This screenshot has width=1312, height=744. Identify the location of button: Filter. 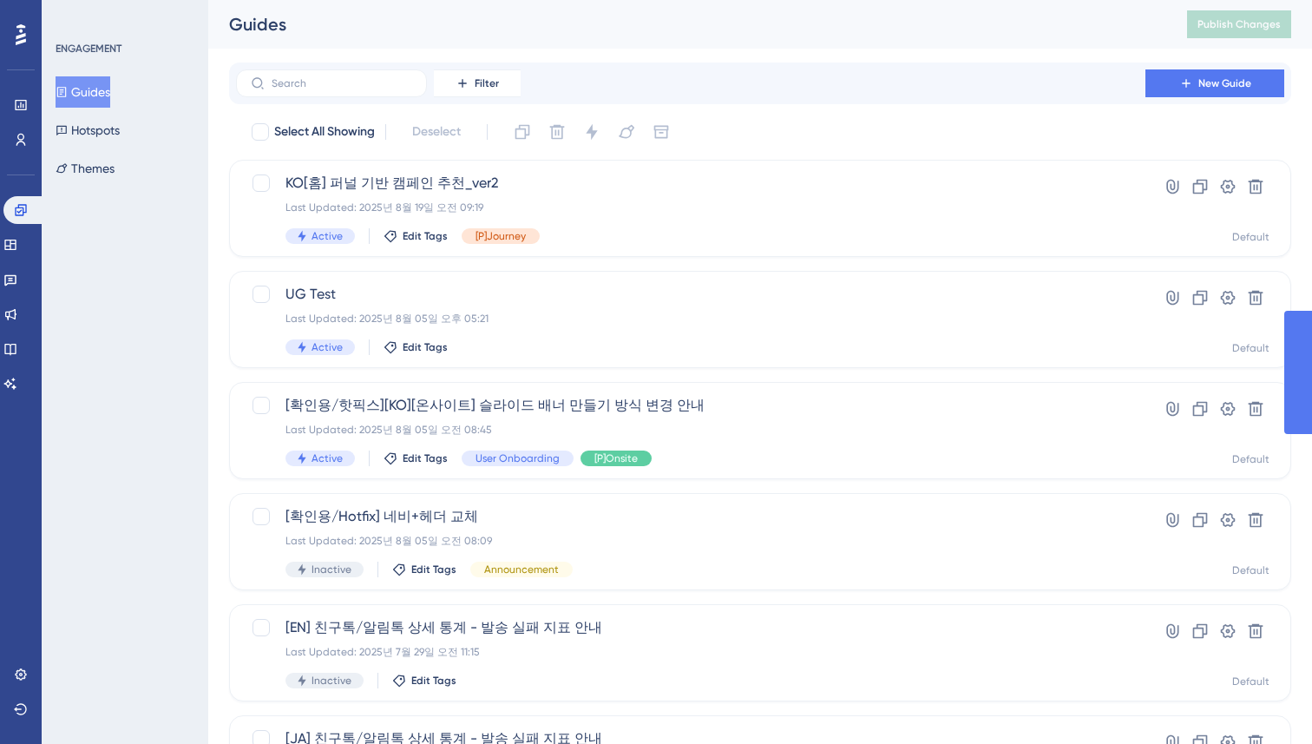
(477, 83).